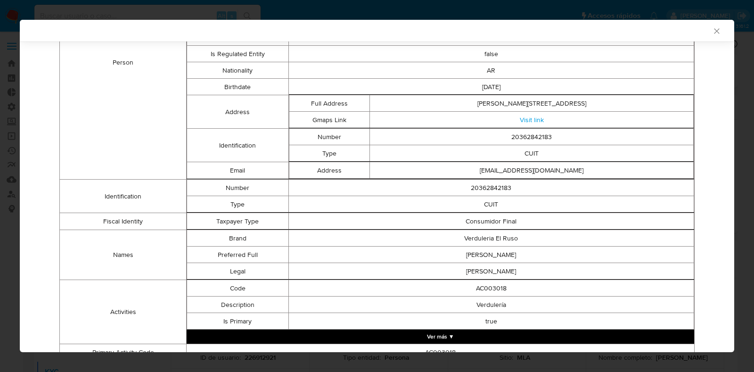  I want to click on td: Primary Activity Code, so click(123, 352).